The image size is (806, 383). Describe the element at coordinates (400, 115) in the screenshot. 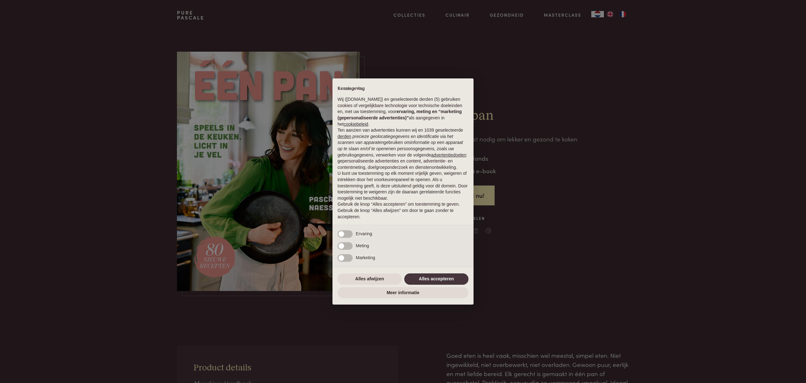

I see `strong: ervaring, meting en “marketing (gepersonaliseerde advertenties)”` at that location.